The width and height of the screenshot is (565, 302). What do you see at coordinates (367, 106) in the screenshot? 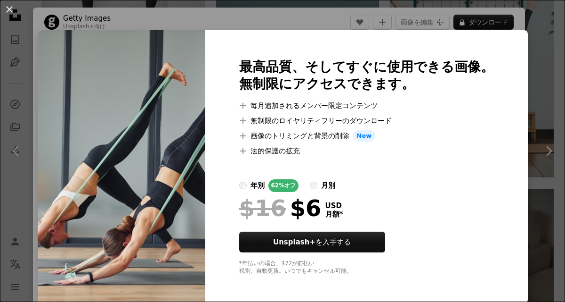
I see `li: 毎月追加されるメンバー限定コンテンツ` at bounding box center [367, 106].